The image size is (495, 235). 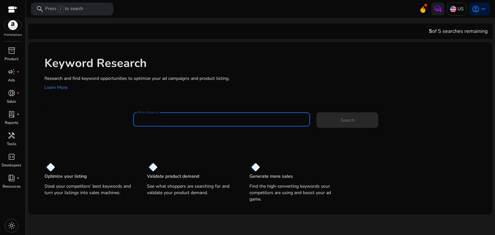 I want to click on span: donut_small, so click(x=12, y=93).